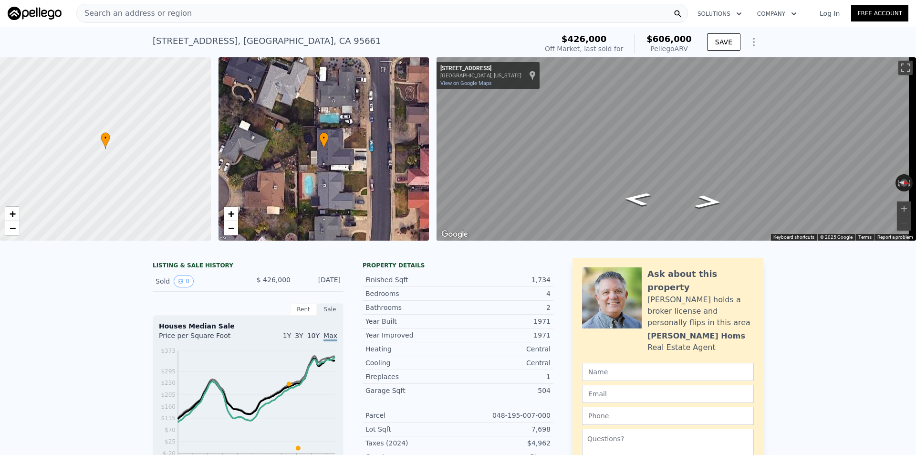  Describe the element at coordinates (412, 321) in the screenshot. I see `div: Year Built` at that location.